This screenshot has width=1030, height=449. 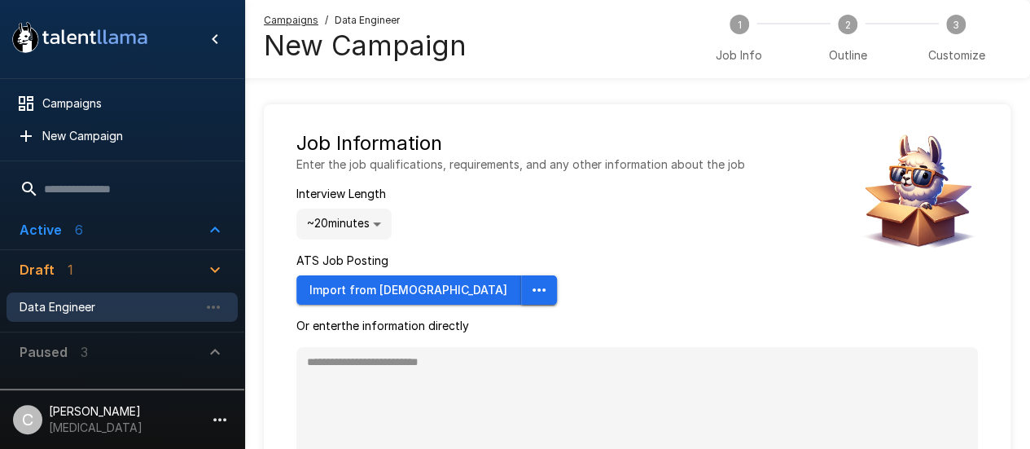 I want to click on h5: Job Information, so click(x=520, y=143).